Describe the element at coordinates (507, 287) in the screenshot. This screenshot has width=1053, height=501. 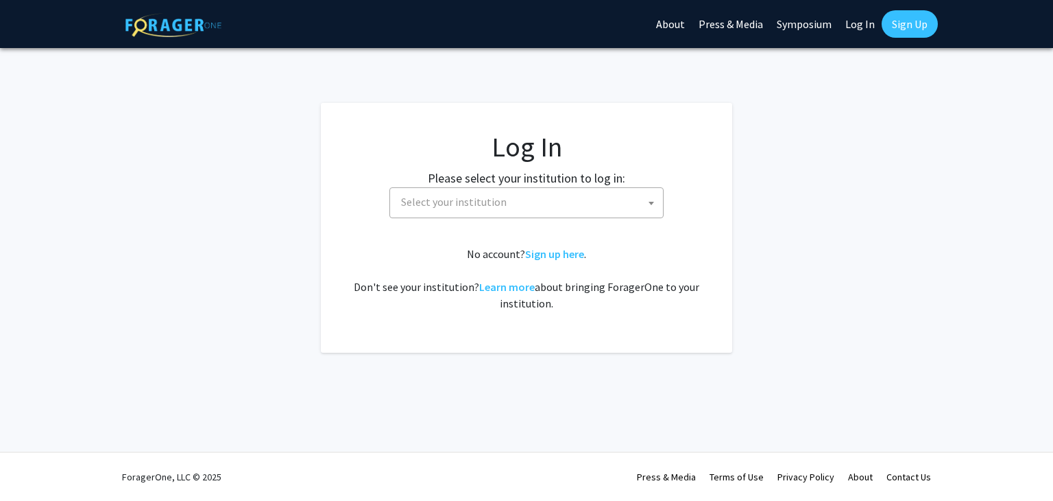
I see `a: Learn more about bringing ForagerOne to your institution` at that location.